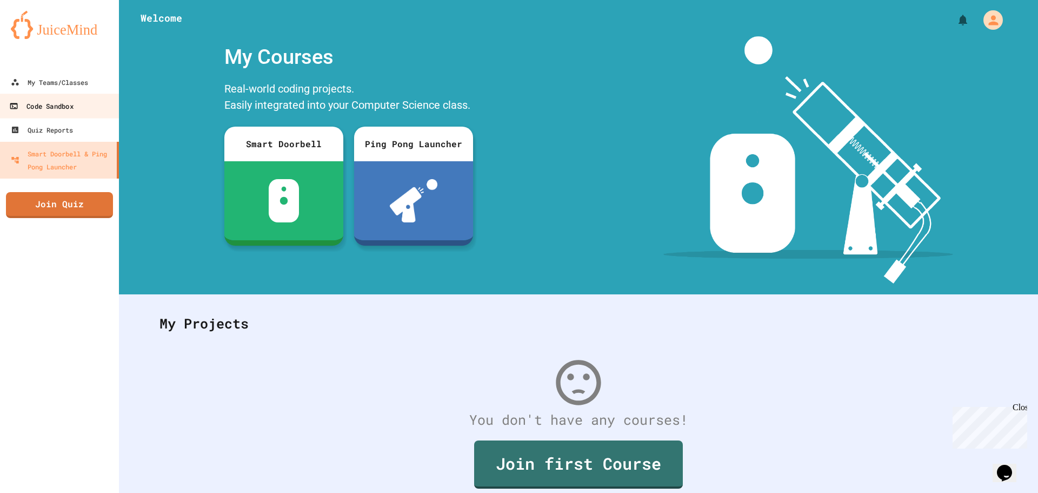 Image resolution: width=1038 pixels, height=493 pixels. Describe the element at coordinates (284, 144) in the screenshot. I see `div: Smart Doorbell` at that location.